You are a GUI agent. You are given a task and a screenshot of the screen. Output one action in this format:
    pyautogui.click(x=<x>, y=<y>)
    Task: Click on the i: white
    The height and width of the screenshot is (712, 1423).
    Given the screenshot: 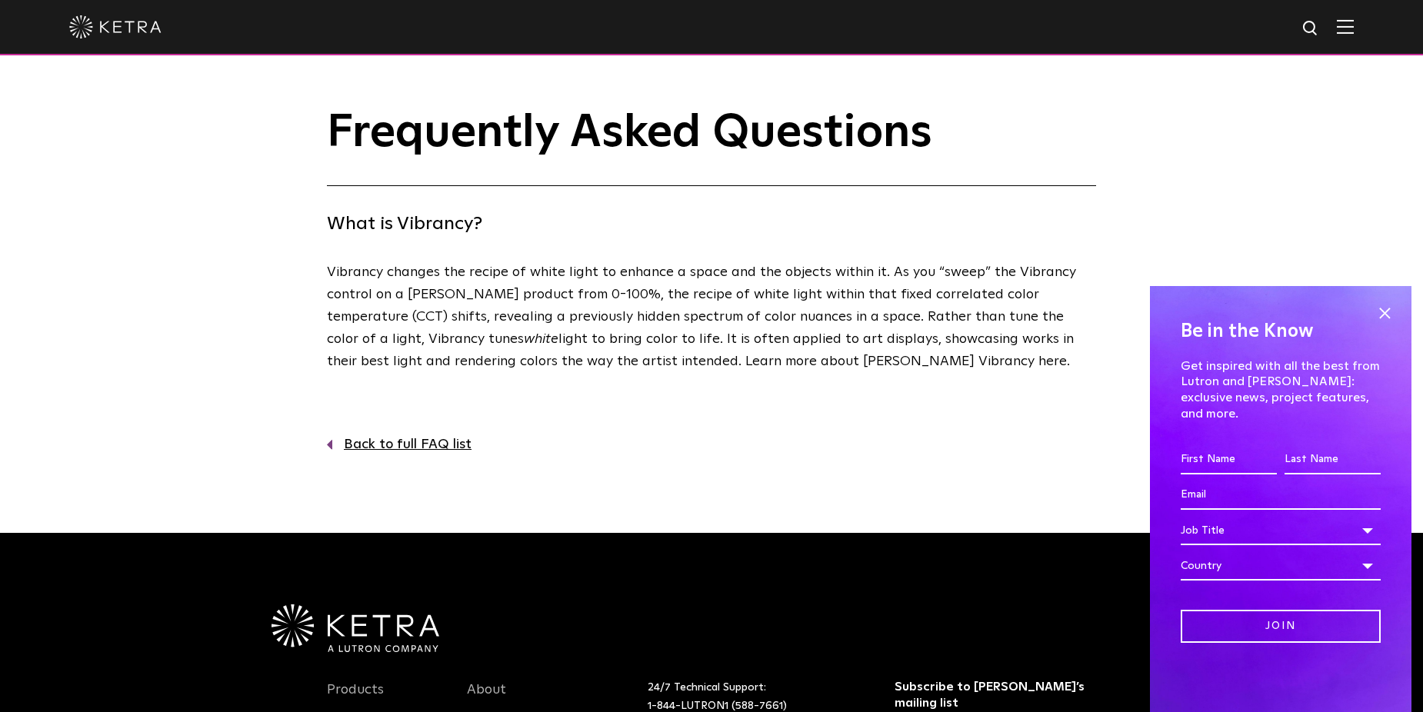 What is the action you would take?
    pyautogui.click(x=541, y=339)
    